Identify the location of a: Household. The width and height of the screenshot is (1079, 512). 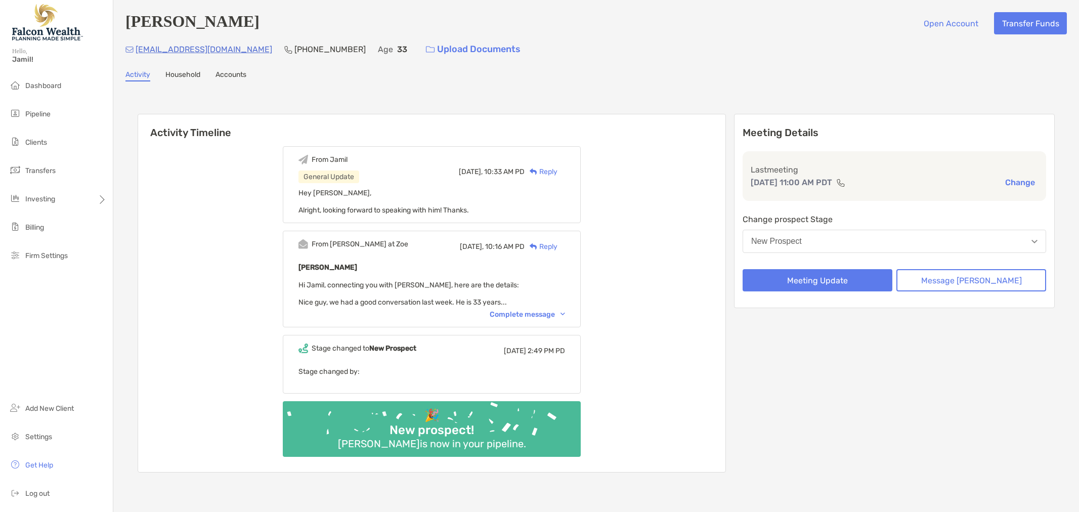
(183, 76).